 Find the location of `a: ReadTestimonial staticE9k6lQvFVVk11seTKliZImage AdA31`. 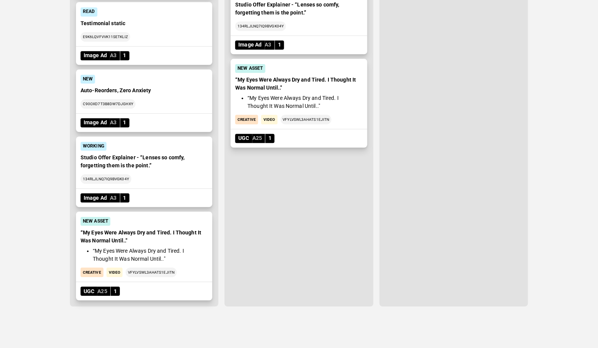

a: ReadTestimonial staticE9k6lQvFVVk11seTKliZImage AdA31 is located at coordinates (144, 33).